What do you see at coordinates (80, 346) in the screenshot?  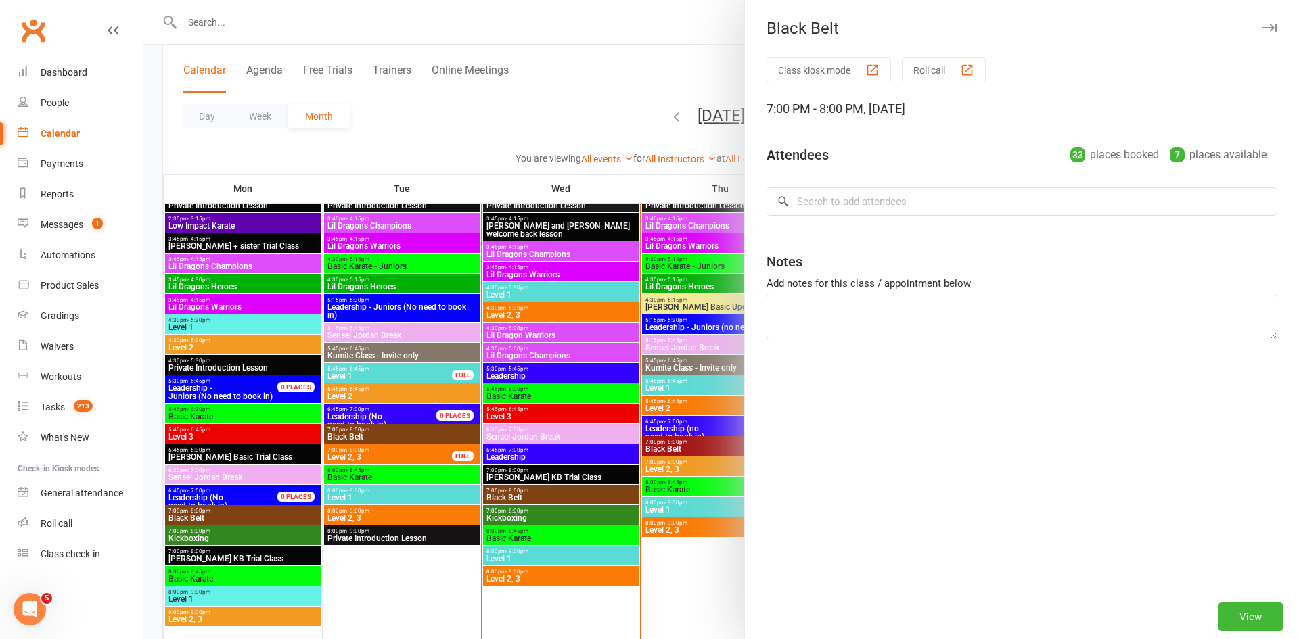 I see `a: Waivers` at bounding box center [80, 346].